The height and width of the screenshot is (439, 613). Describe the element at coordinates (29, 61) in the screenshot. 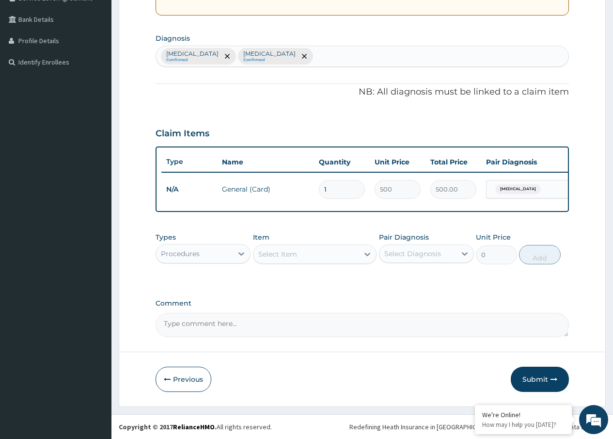

I see `img: d_794563401_company_1708531726252_794563401` at that location.